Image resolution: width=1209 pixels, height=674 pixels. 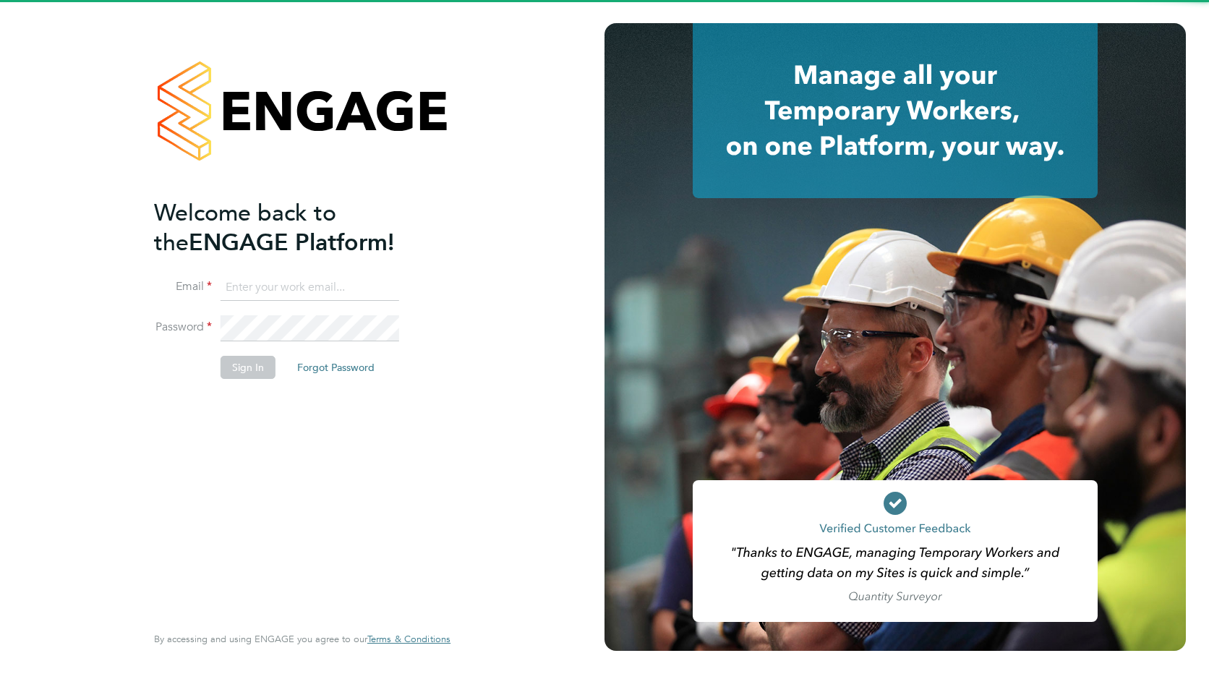 I want to click on span: By accessing and using ENGAGE you agree to our, so click(x=302, y=638).